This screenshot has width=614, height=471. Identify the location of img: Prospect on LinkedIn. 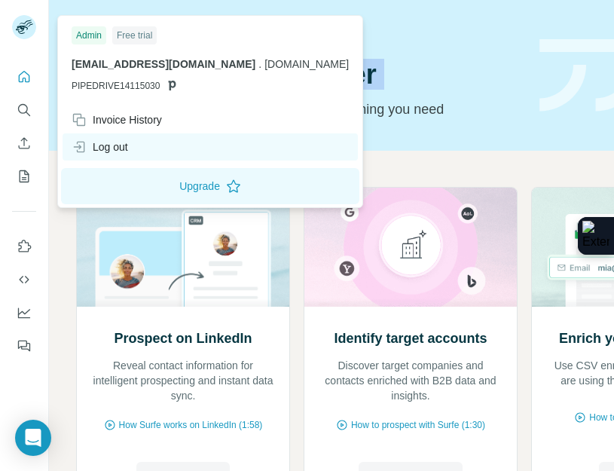
(183, 247).